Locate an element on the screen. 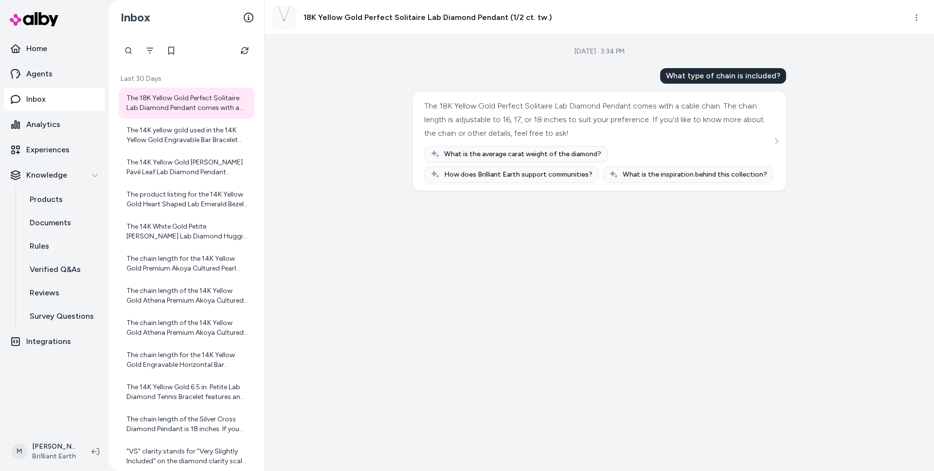 The image size is (934, 471). button: See more is located at coordinates (777, 141).